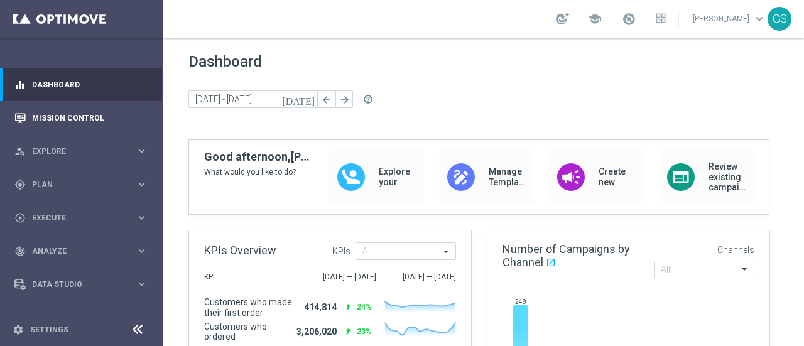  What do you see at coordinates (81, 218) in the screenshot?
I see `div: play_circle_outline Execute keyboard_arrow_right` at bounding box center [81, 218].